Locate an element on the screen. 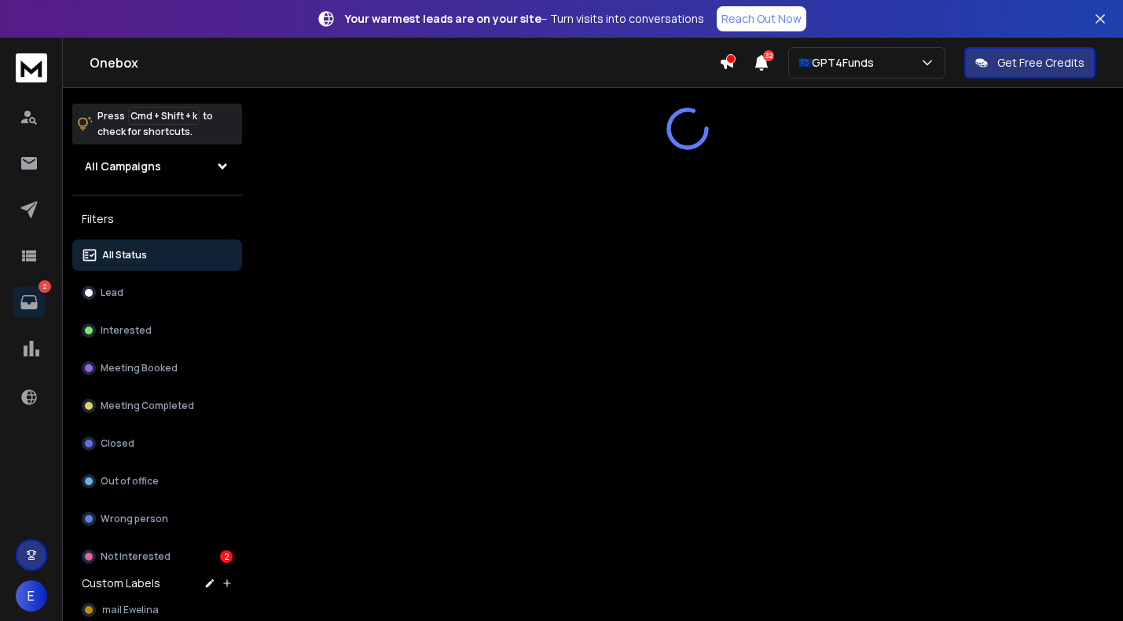  button: Meeting Booked is located at coordinates (157, 368).